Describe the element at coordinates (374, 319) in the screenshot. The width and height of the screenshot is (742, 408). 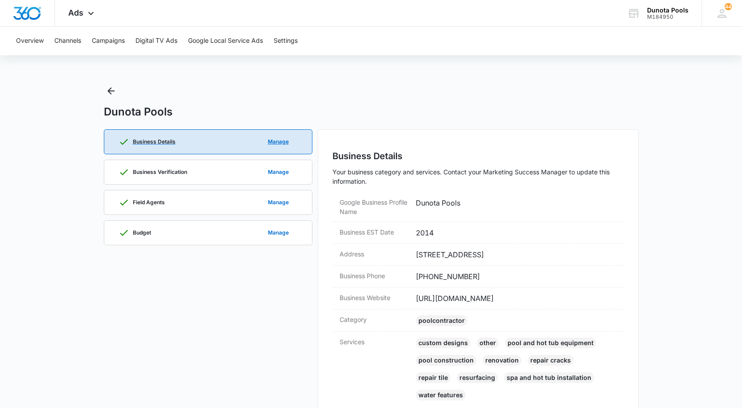
I see `dt: Category` at that location.